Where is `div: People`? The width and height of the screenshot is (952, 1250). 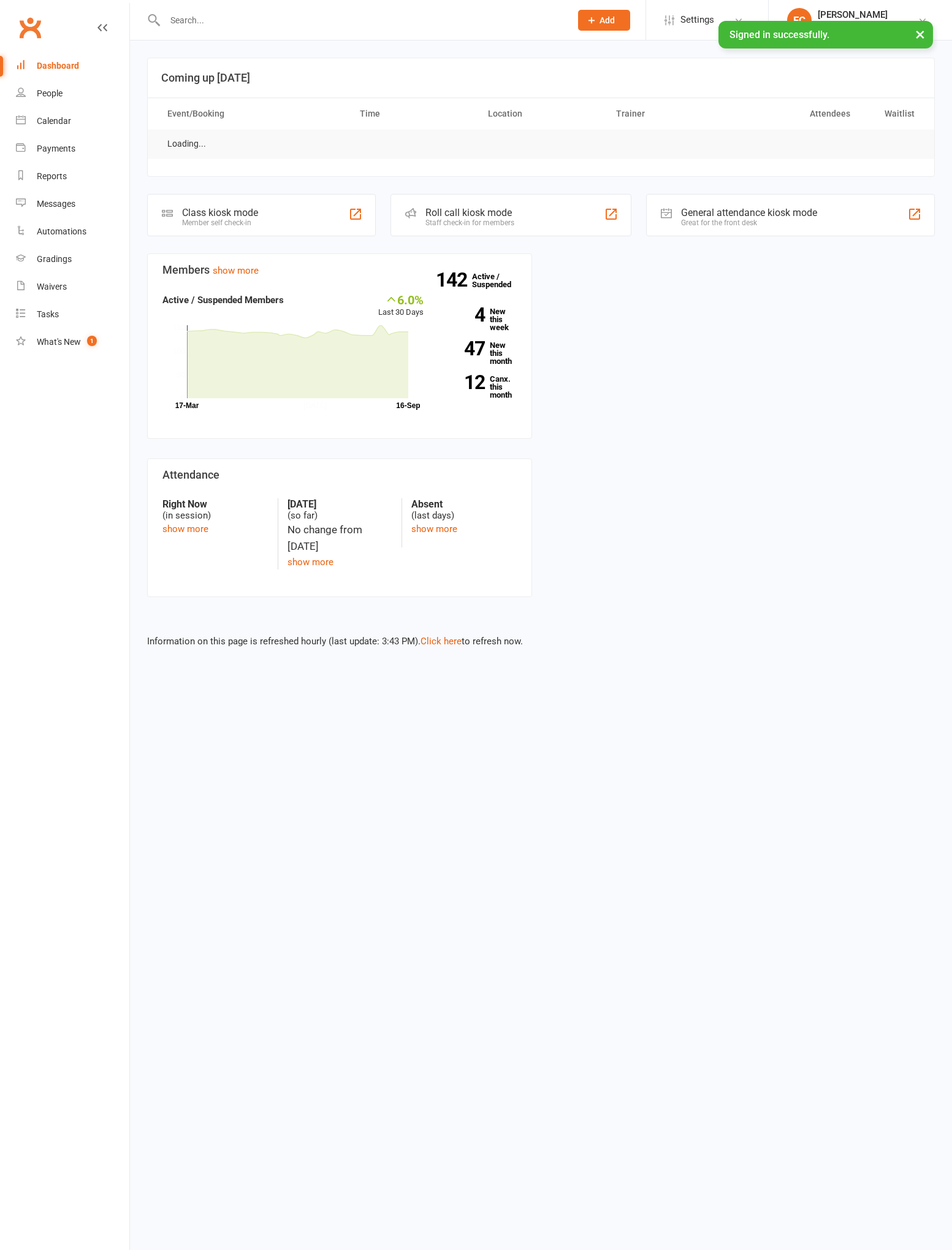 div: People is located at coordinates (50, 93).